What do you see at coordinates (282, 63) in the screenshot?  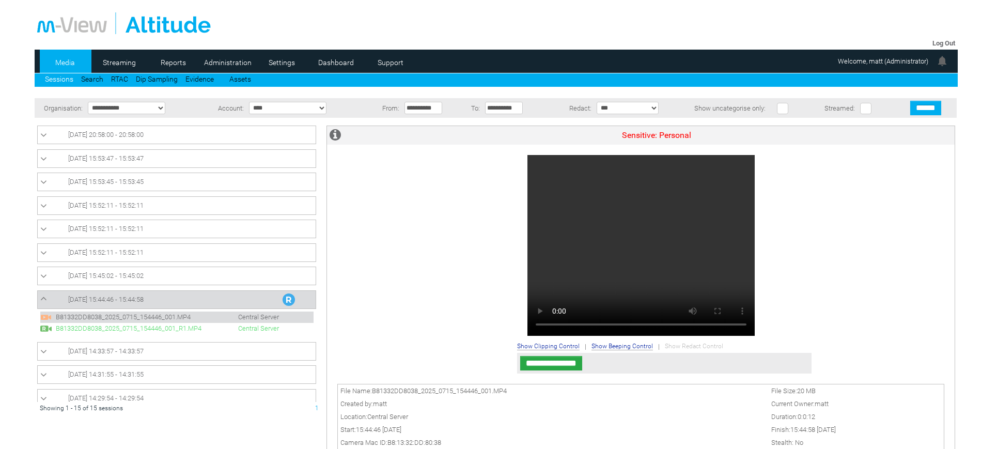 I see `a: Settings` at bounding box center [282, 63].